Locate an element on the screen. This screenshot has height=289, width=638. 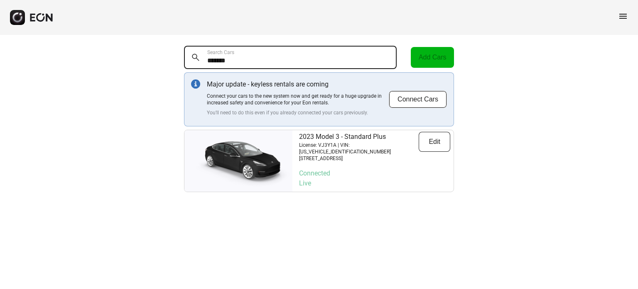
p: 2023 Model 3 - Standard Plus is located at coordinates (359, 137).